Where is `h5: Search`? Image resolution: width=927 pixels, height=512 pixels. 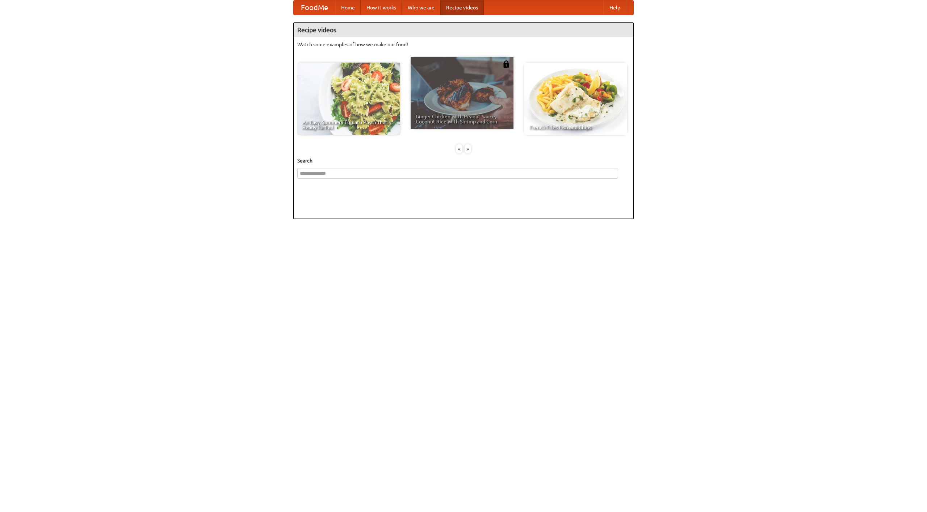
h5: Search is located at coordinates (464, 161).